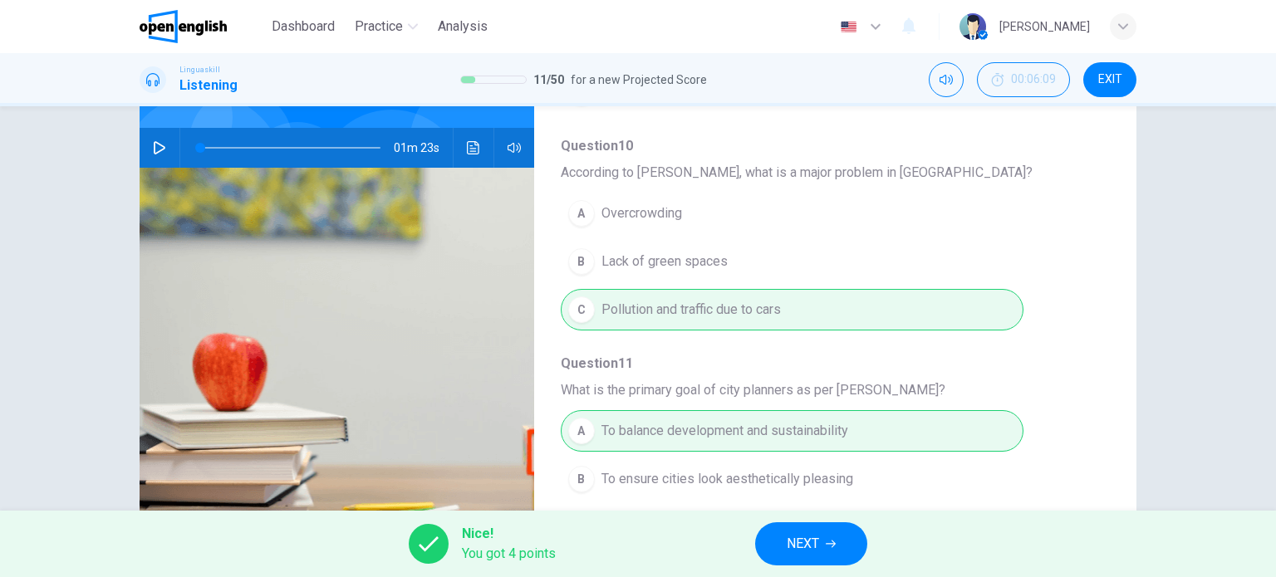 This screenshot has height=577, width=1276. I want to click on span: You got 4 points, so click(508, 554).